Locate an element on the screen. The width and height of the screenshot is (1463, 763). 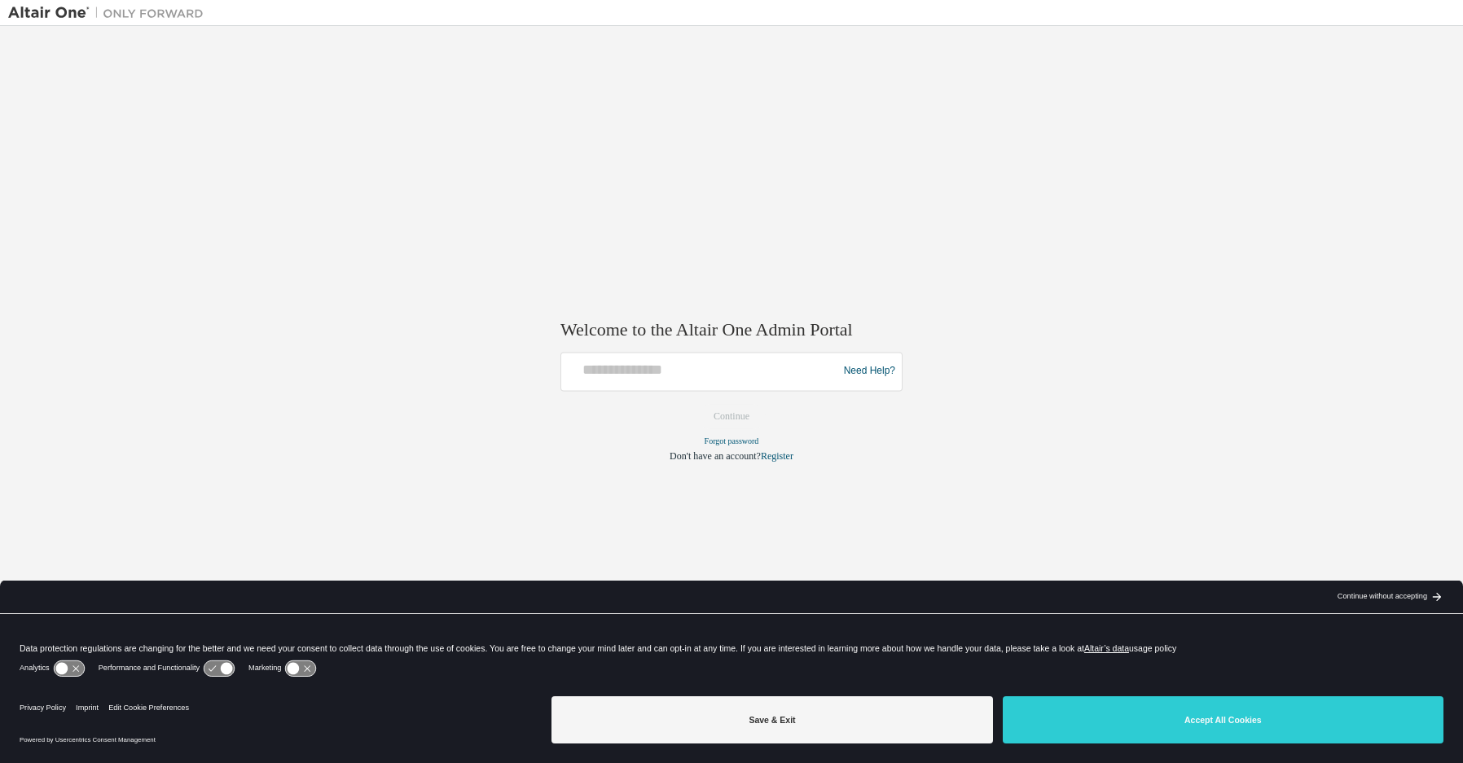
a: Forgot password is located at coordinates (731, 441).